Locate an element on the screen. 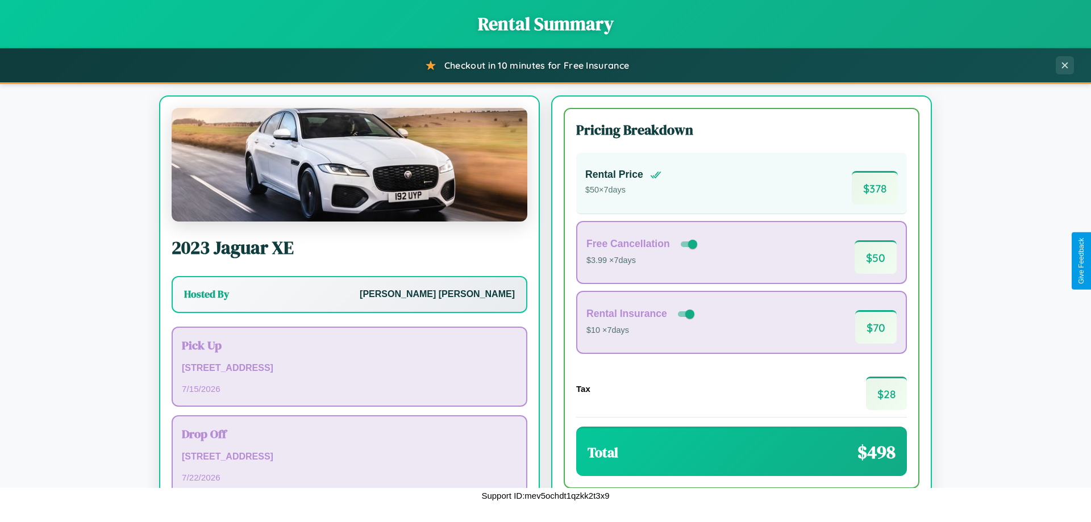  div: Give Feedback is located at coordinates (1081, 261).